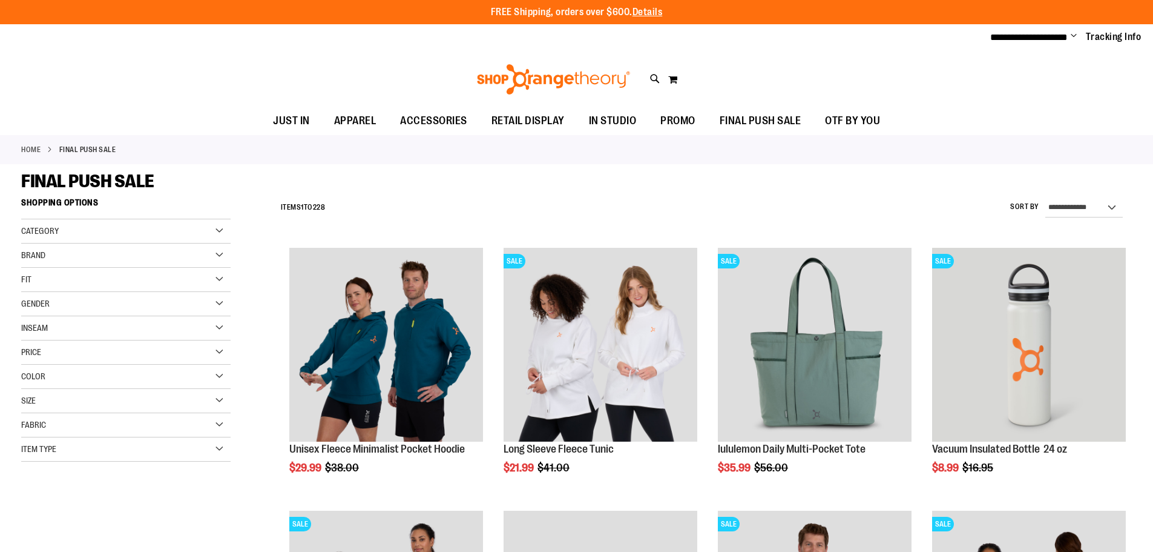  I want to click on a: APPAREL, so click(355, 121).